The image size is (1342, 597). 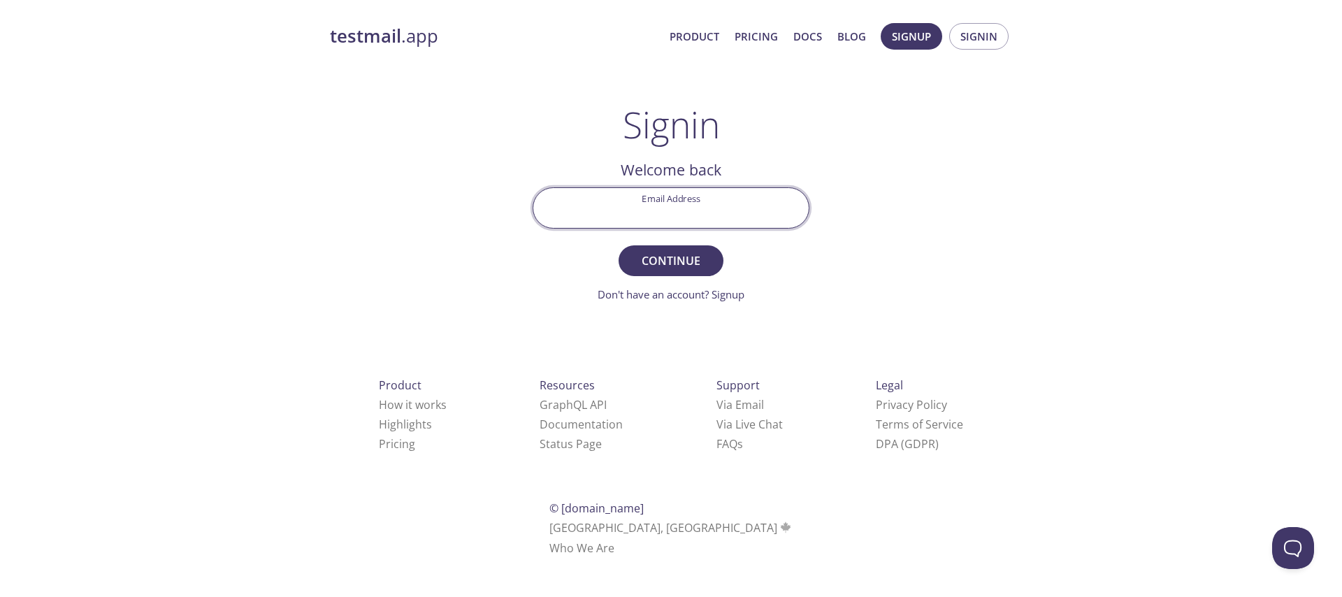 I want to click on button: Signin, so click(x=978, y=36).